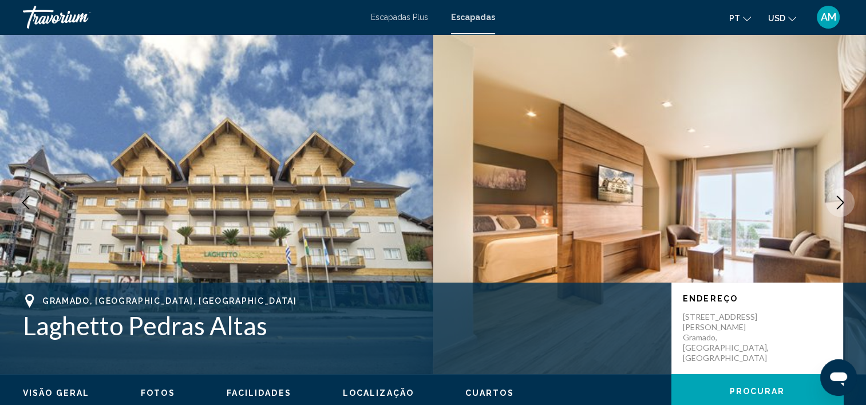 The width and height of the screenshot is (866, 405). What do you see at coordinates (259, 393) in the screenshot?
I see `span: Facilidades` at bounding box center [259, 393].